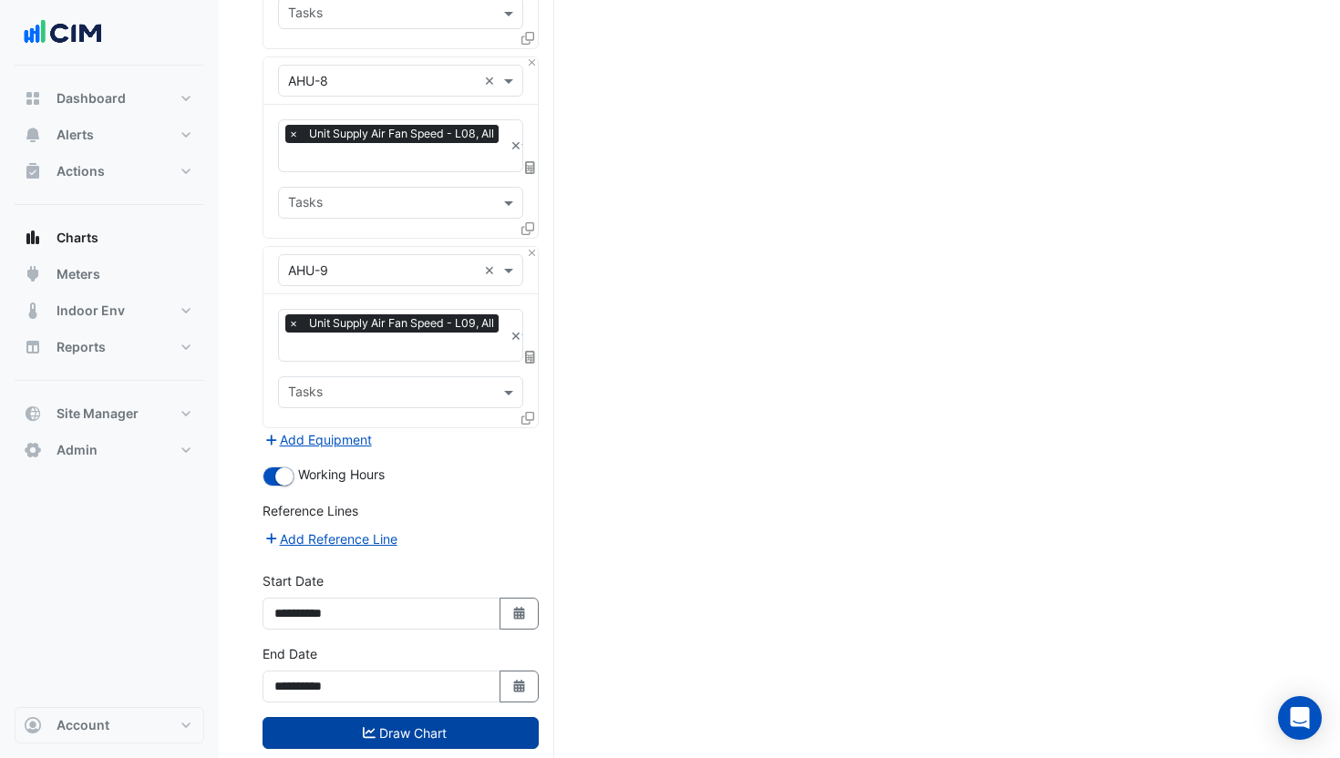 Image resolution: width=1340 pixels, height=758 pixels. What do you see at coordinates (109, 311) in the screenshot?
I see `button: Indoor Env` at bounding box center [109, 311].